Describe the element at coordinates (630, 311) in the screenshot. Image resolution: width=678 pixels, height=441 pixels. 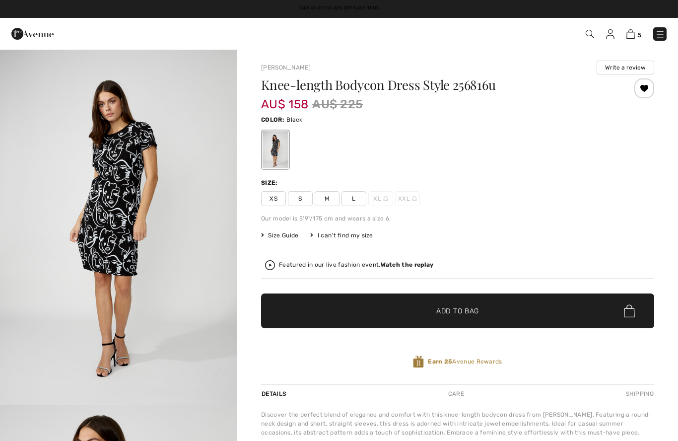
I see `img: Bag.svg` at that location.